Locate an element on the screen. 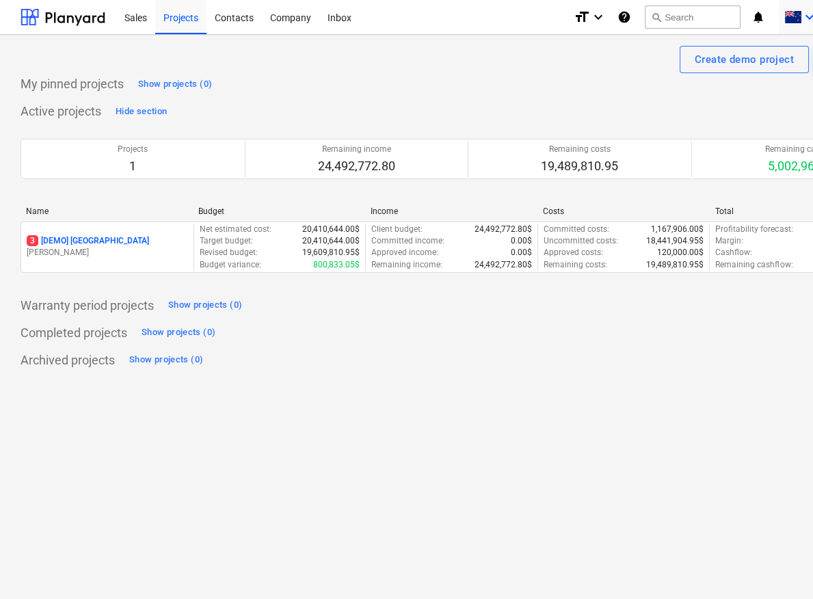  p: Committed income : is located at coordinates (407, 241).